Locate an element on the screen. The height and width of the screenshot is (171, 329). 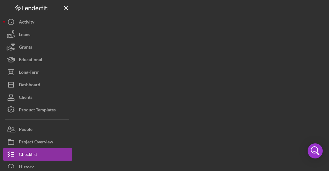
a: Loans is located at coordinates (38, 35).